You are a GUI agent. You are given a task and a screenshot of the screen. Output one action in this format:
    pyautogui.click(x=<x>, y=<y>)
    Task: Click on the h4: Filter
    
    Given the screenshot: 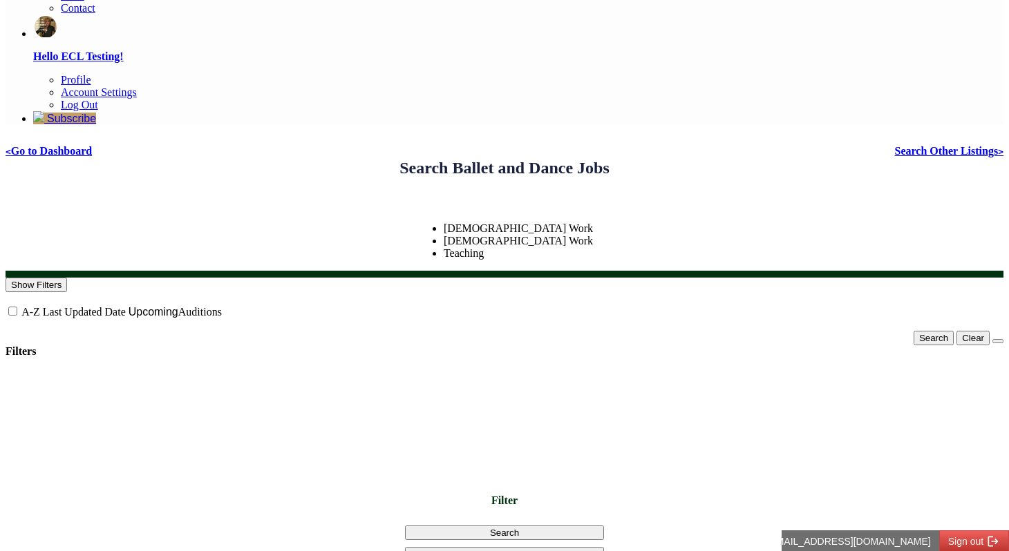 What is the action you would take?
    pyautogui.click(x=504, y=426)
    